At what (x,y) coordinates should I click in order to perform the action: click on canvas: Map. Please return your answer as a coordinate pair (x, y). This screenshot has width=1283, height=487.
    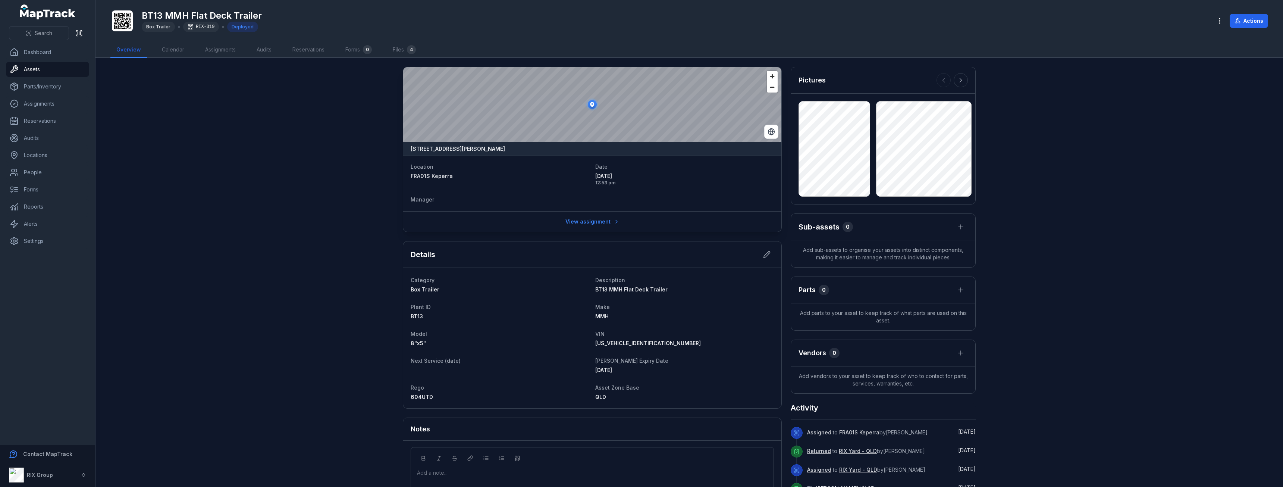
    Looking at the image, I should click on (592, 104).